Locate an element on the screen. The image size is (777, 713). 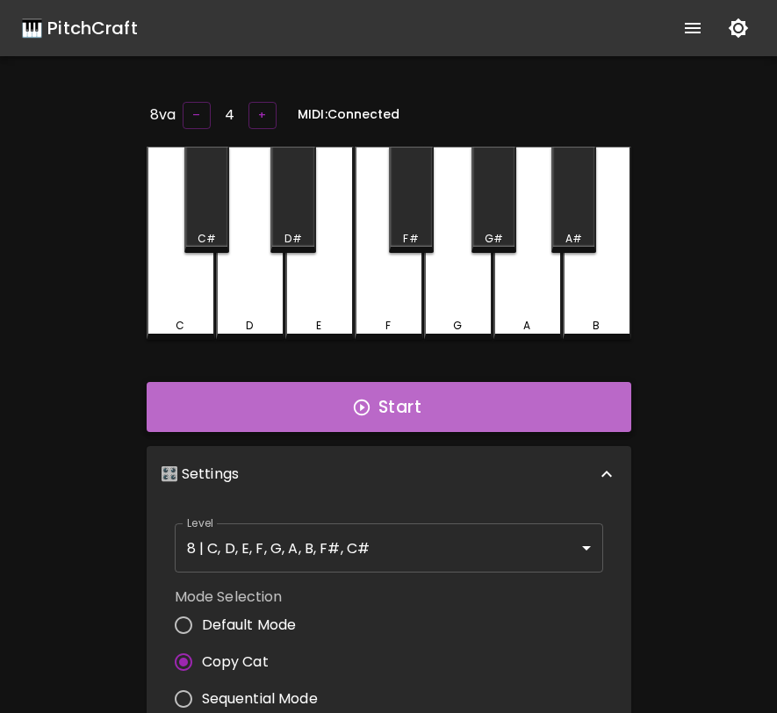
div: D# is located at coordinates (292, 239).